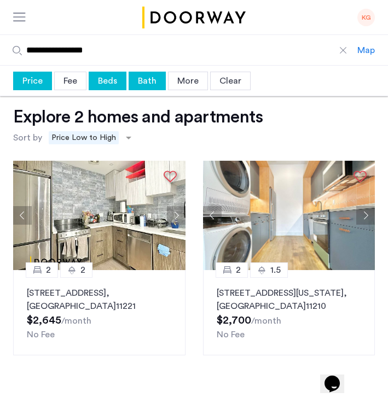 This screenshot has height=404, width=388. I want to click on div: Map, so click(366, 50).